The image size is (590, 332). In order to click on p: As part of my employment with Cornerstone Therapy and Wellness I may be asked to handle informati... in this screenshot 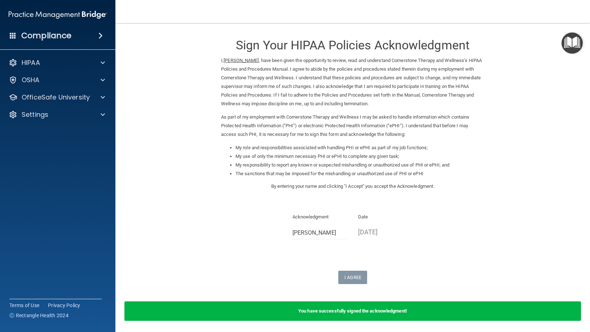, I will do `click(353, 126)`.